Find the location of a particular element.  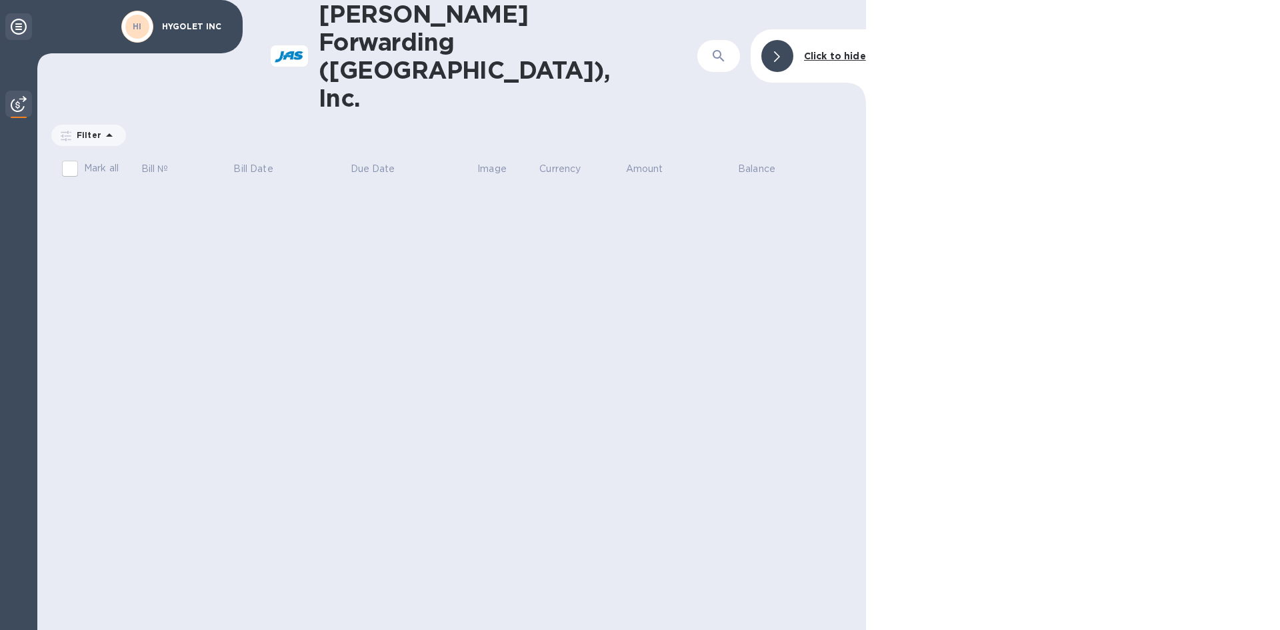

span: Image is located at coordinates (492, 169).